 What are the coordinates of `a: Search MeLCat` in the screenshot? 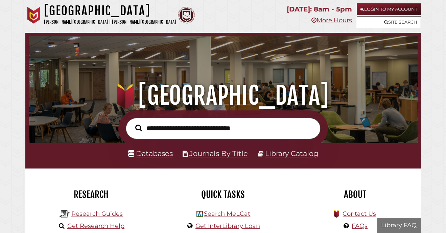 It's located at (227, 214).